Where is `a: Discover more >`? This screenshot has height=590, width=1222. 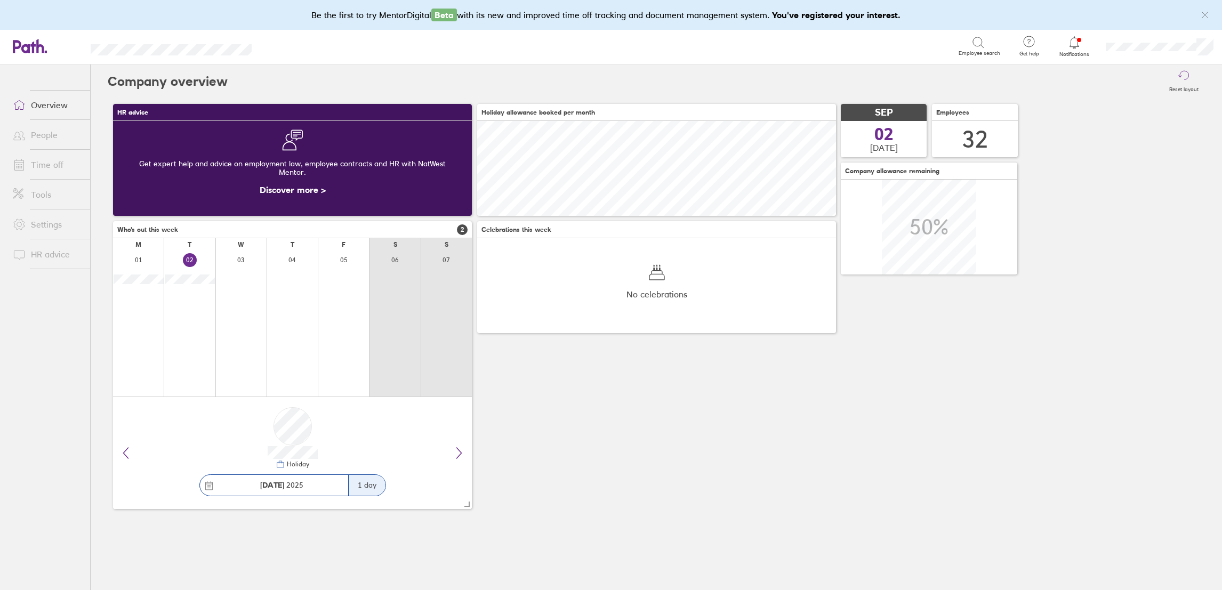 a: Discover more > is located at coordinates (293, 190).